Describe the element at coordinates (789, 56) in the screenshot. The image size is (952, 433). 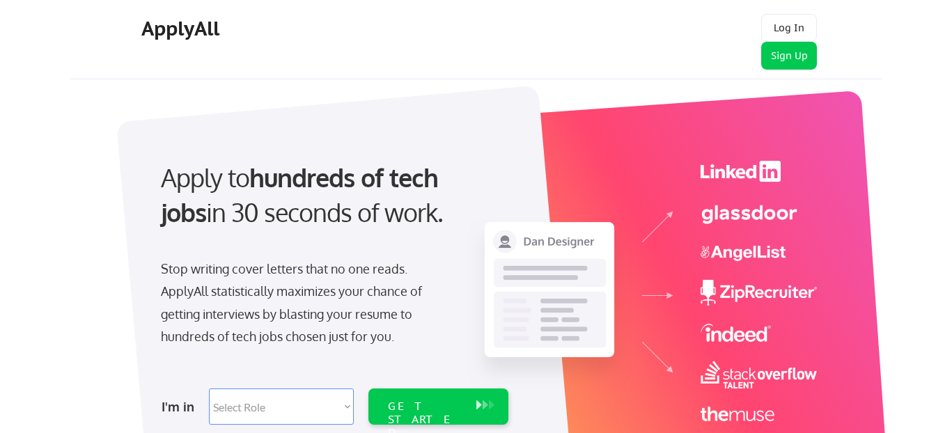
I see `button: Sign Up` at that location.